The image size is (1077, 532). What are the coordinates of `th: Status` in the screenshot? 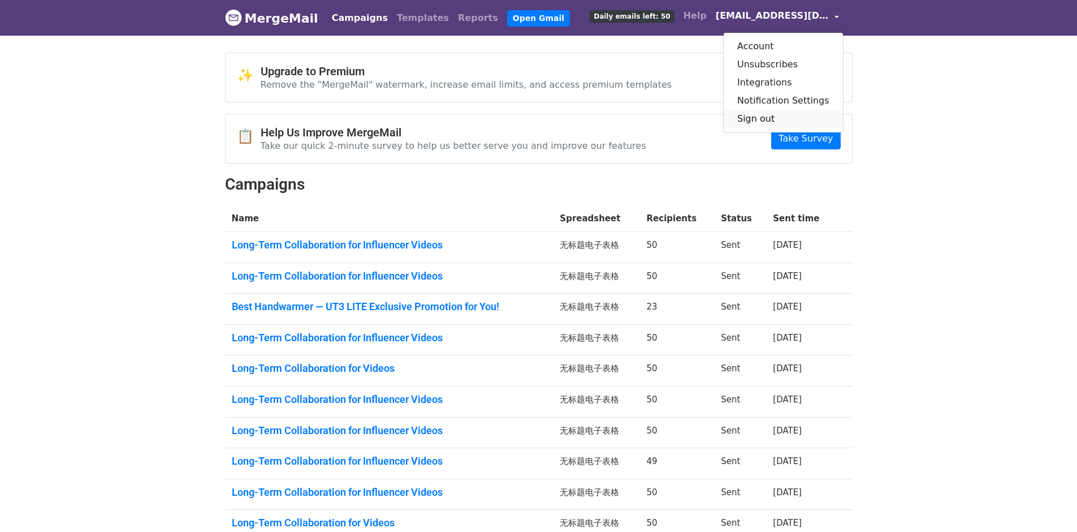 It's located at (740, 218).